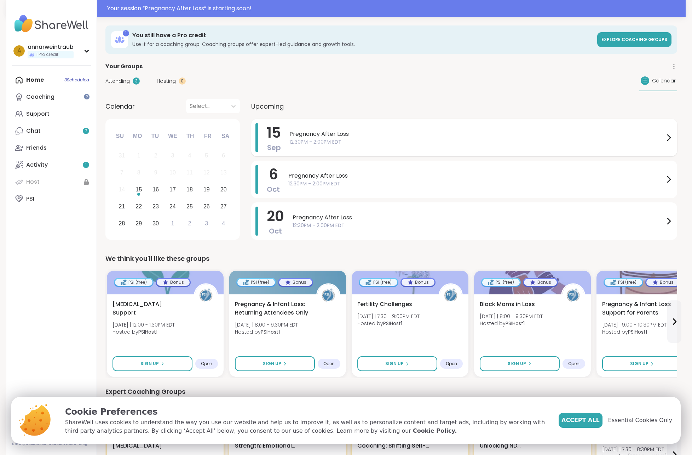 The height and width of the screenshot is (455, 692). Describe the element at coordinates (435, 431) in the screenshot. I see `a: Cookie Policy.` at that location.